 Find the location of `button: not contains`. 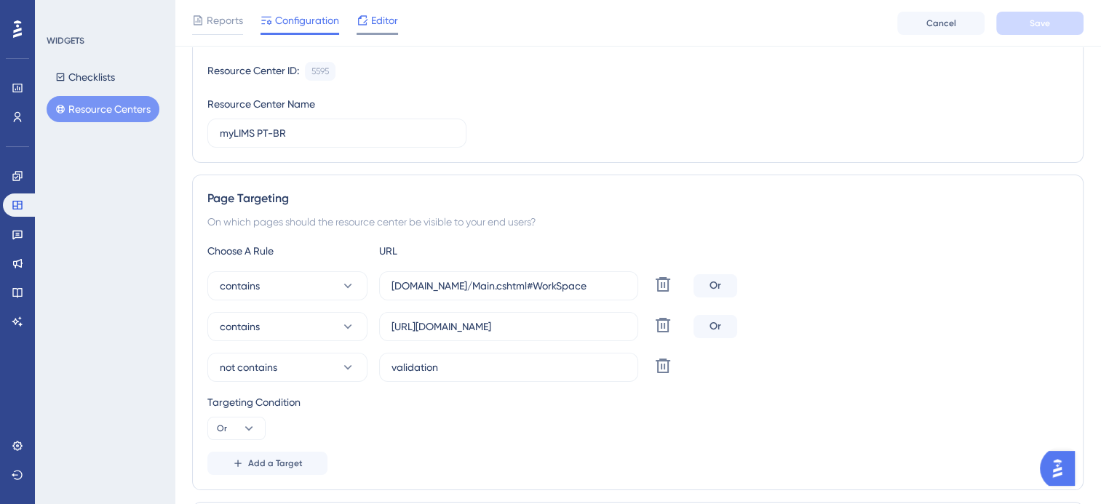

button: not contains is located at coordinates (287, 367).